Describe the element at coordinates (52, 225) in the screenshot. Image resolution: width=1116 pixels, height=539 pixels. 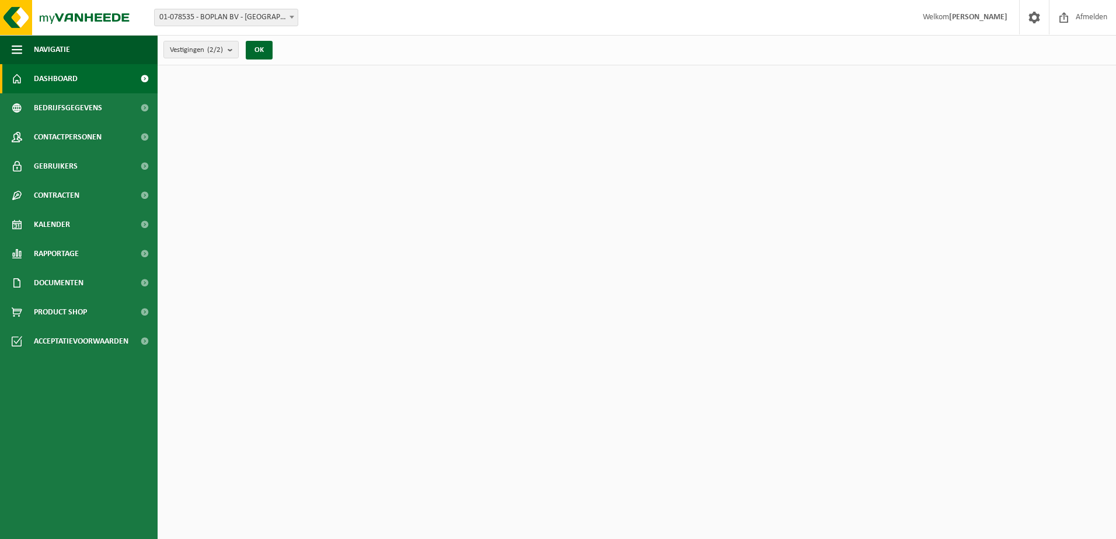
I see `span: Kalender` at that location.